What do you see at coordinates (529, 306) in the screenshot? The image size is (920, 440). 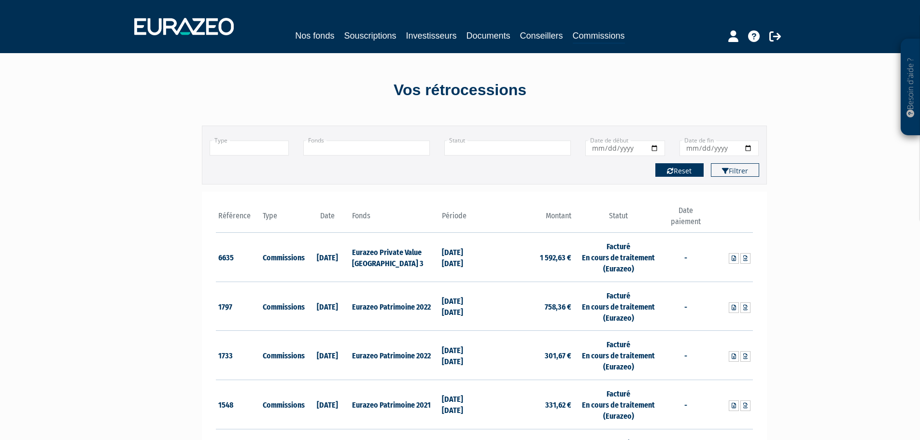 I see `td: 758,36 €` at bounding box center [529, 306].